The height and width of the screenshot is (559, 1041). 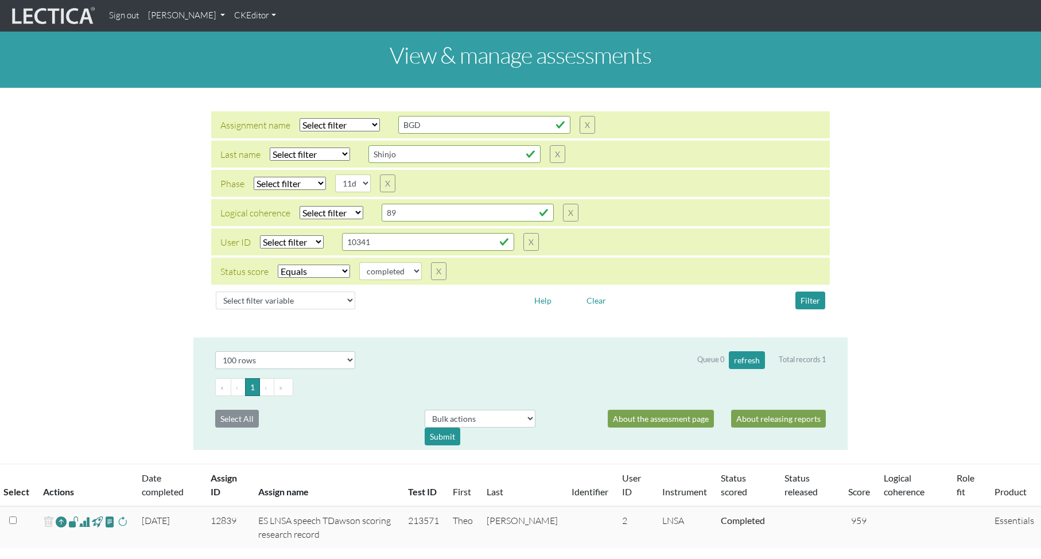 What do you see at coordinates (52, 16) in the screenshot?
I see `img: lecticalive` at bounding box center [52, 16].